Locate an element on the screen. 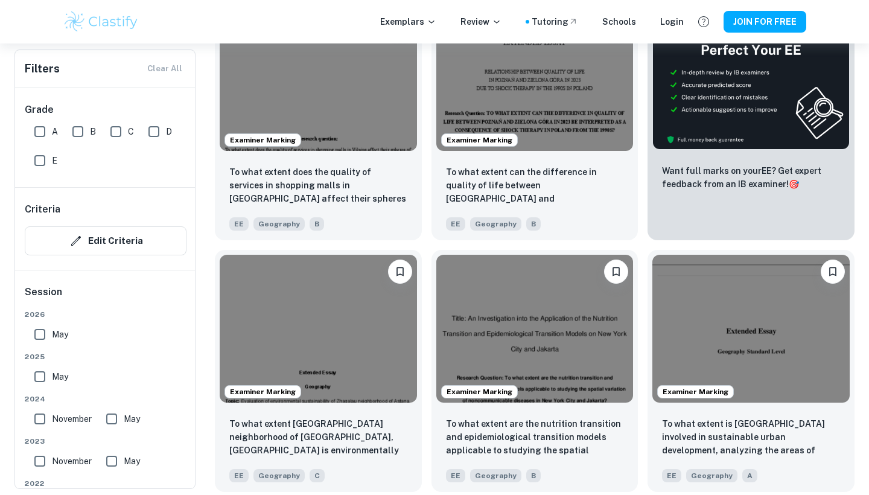 This screenshot has height=495, width=869. p: Want full marks on your EE ? Get expert feedback from an IB examiner! is located at coordinates (751, 177).